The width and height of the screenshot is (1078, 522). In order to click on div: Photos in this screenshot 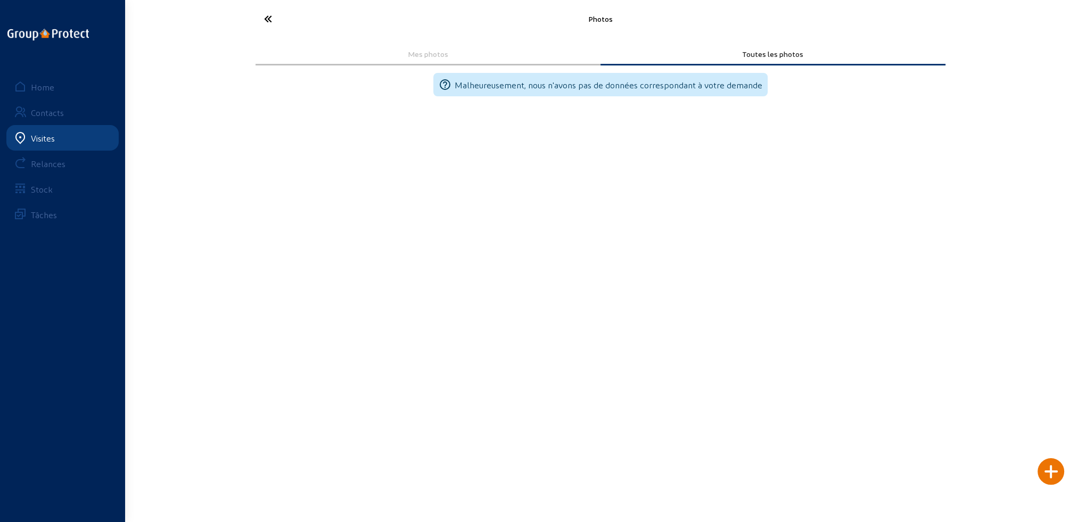, I will do `click(601, 19)`.